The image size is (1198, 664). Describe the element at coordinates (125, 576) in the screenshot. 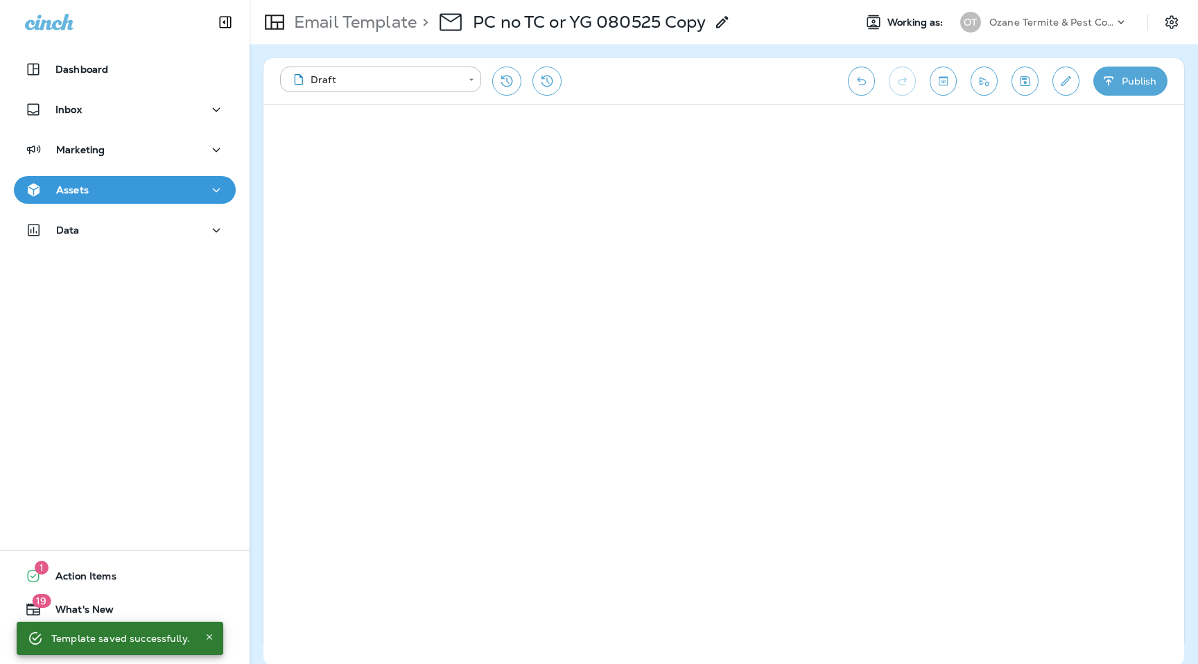

I see `button: 1Action Items` at that location.